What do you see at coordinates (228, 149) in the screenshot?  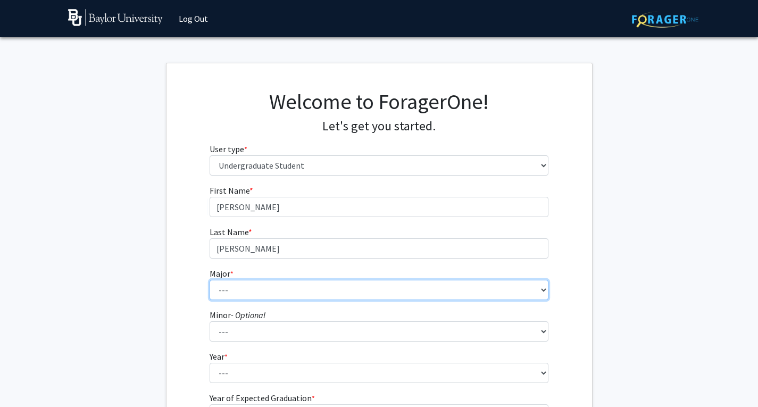 I see `label: User type` at bounding box center [228, 149].